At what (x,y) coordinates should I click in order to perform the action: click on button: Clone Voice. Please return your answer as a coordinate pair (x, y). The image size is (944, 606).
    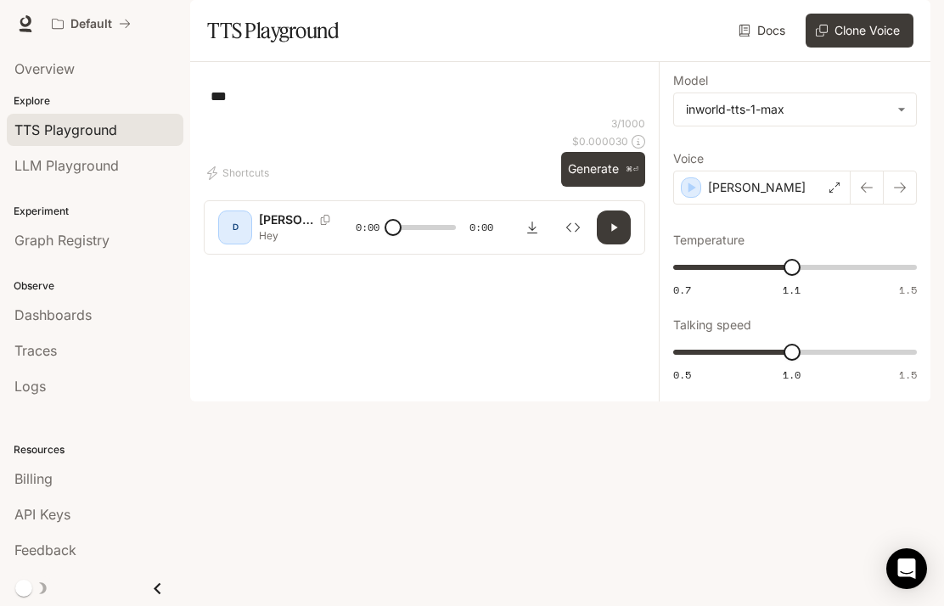
    Looking at the image, I should click on (859, 31).